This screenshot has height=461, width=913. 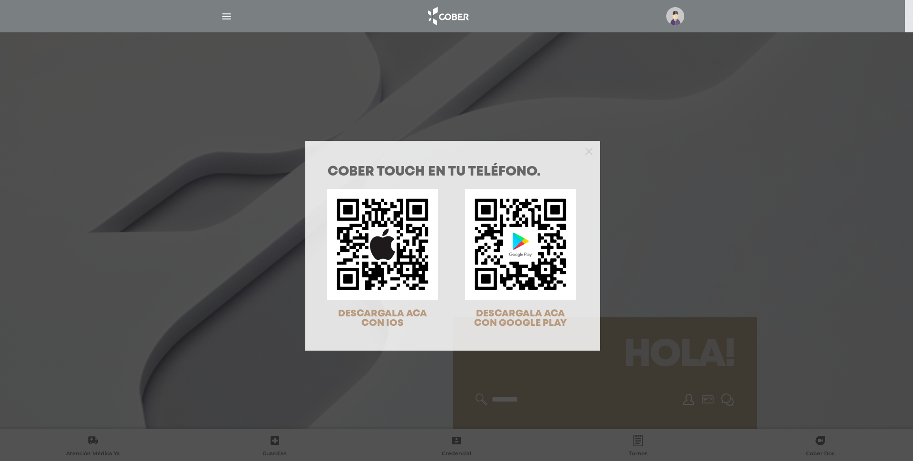 What do you see at coordinates (453, 172) in the screenshot?
I see `h1: COBER TOUCH en tu teléfono.` at bounding box center [453, 172].